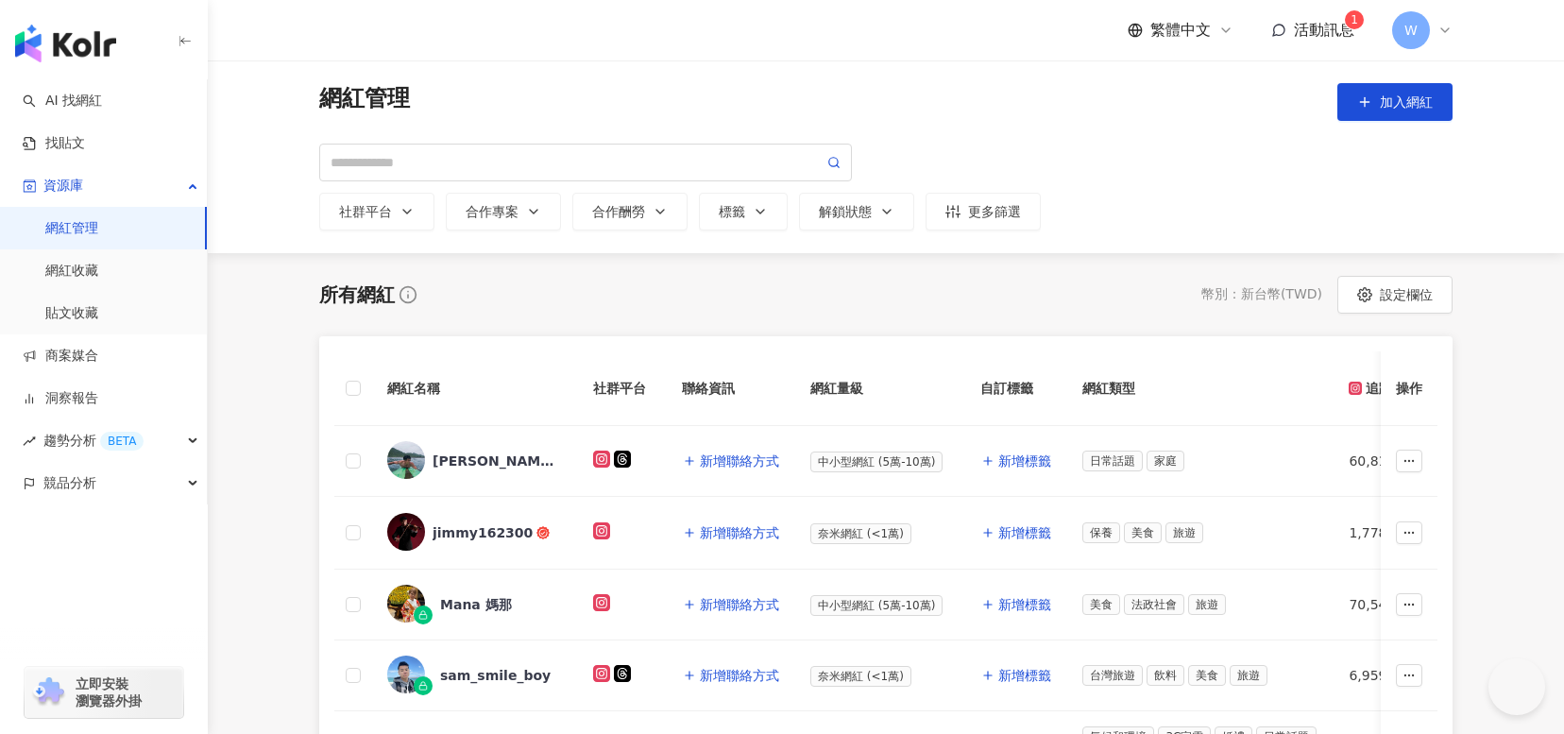  I want to click on span: 設定欄位, so click(1406, 295).